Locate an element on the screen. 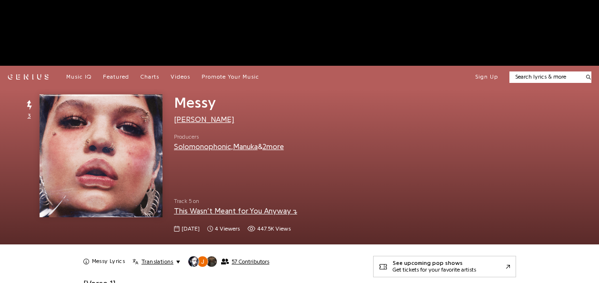 The width and height of the screenshot is (599, 283). a: Charts is located at coordinates (150, 77).